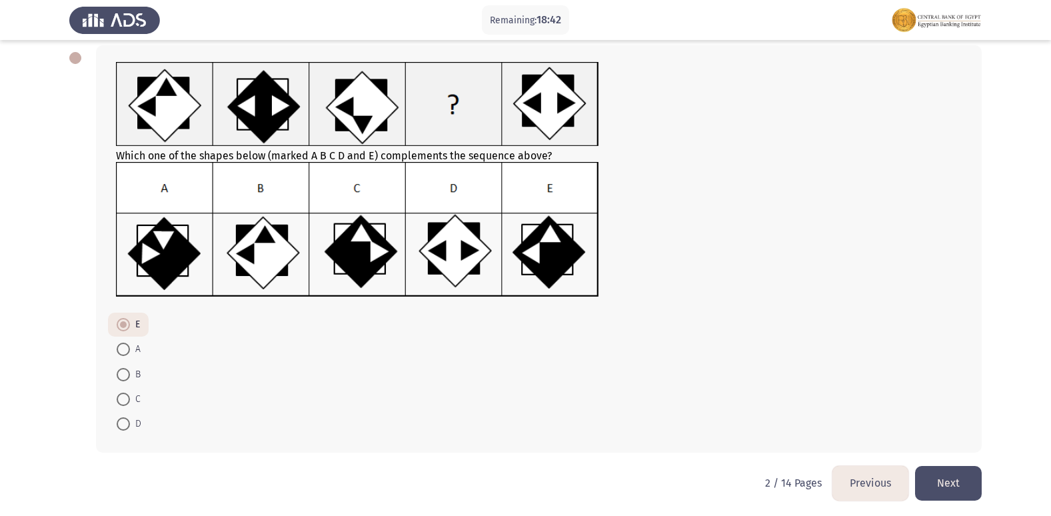 The height and width of the screenshot is (516, 1051). Describe the element at coordinates (525, 20) in the screenshot. I see `p: Remaining:` at that location.